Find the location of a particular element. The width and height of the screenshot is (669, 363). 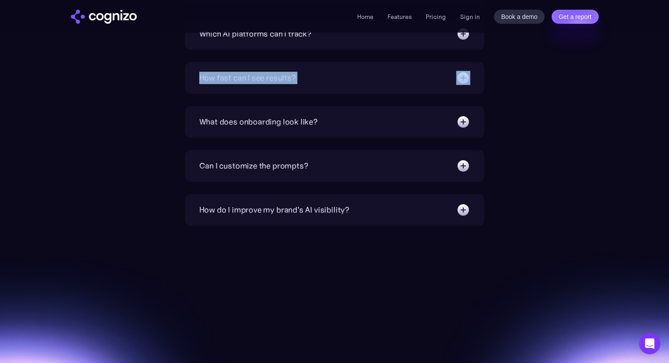

div: How fast can I see results? is located at coordinates (248, 78).